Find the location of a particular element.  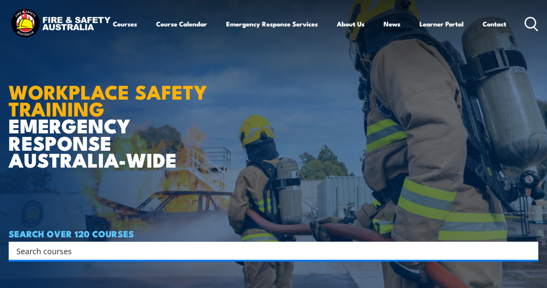

form: Search form is located at coordinates (270, 250).